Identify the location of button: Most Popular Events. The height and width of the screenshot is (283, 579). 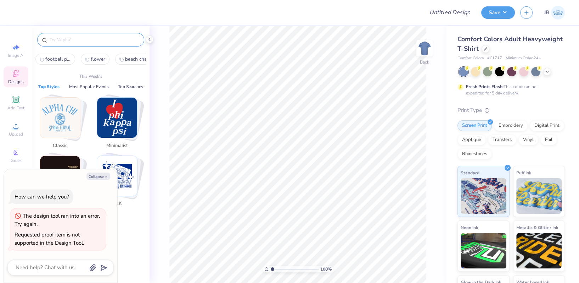
(89, 87).